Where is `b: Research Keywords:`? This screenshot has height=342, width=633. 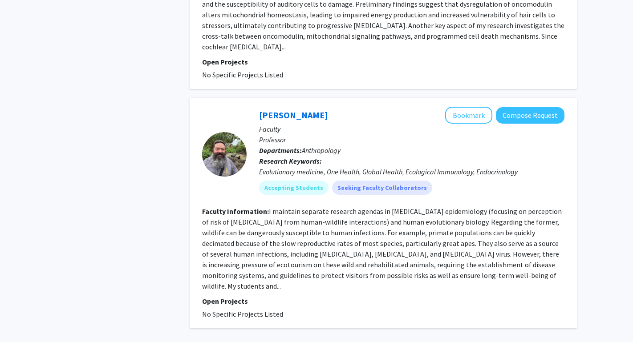 b: Research Keywords: is located at coordinates (290, 161).